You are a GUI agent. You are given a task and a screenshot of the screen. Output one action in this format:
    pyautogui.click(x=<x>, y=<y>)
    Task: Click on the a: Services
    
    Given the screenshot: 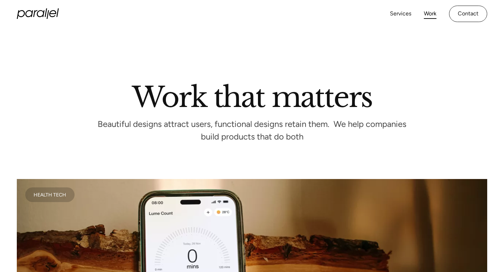 What is the action you would take?
    pyautogui.click(x=400, y=14)
    